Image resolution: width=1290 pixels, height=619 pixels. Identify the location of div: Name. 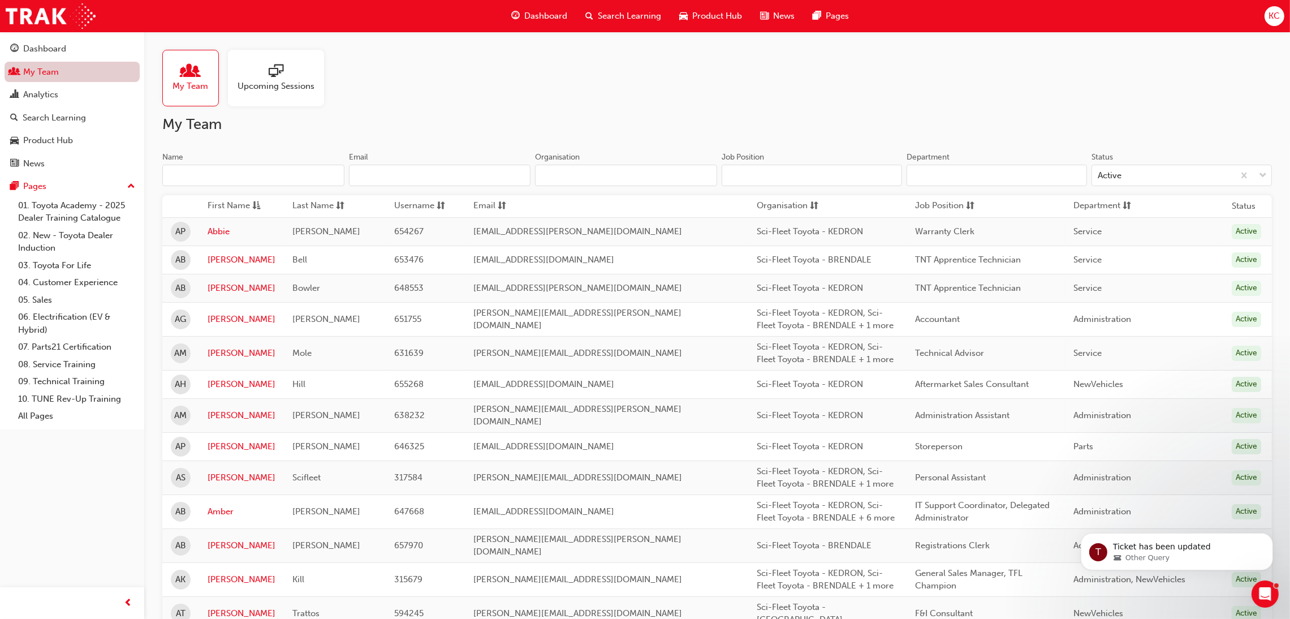
(172, 157).